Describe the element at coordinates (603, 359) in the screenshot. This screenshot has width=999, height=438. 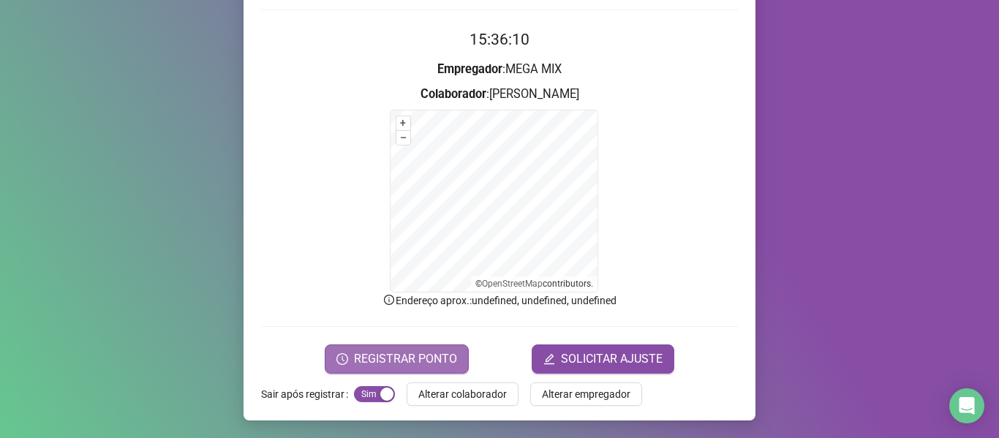
I see `button: editSOLICITAR AJUSTE` at that location.